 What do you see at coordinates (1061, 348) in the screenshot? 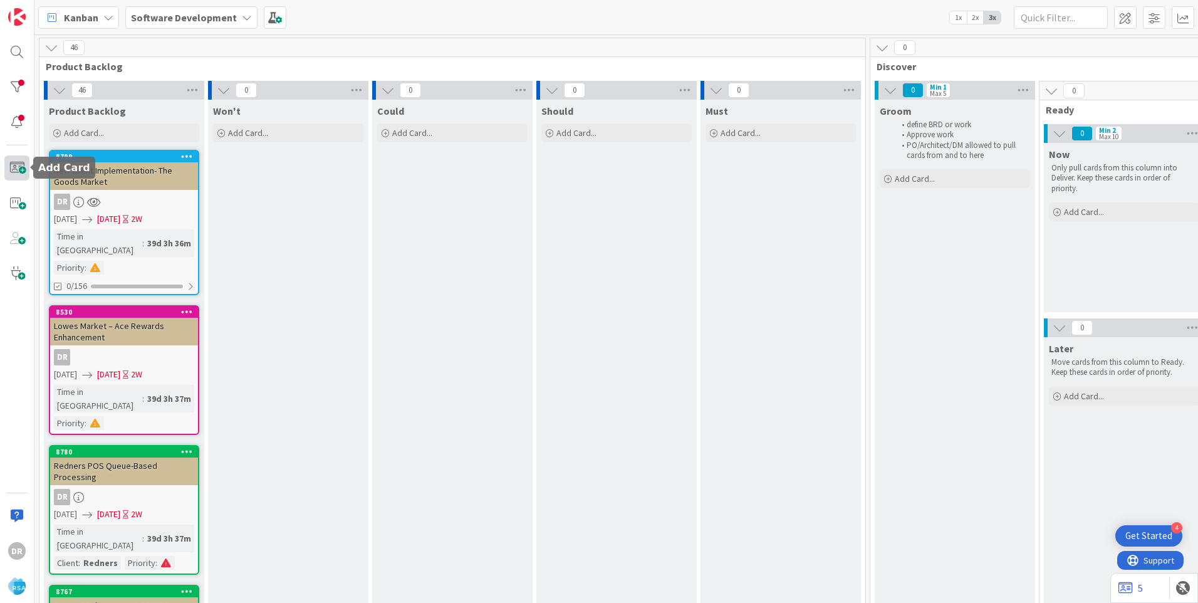
I see `span: Later` at bounding box center [1061, 348].